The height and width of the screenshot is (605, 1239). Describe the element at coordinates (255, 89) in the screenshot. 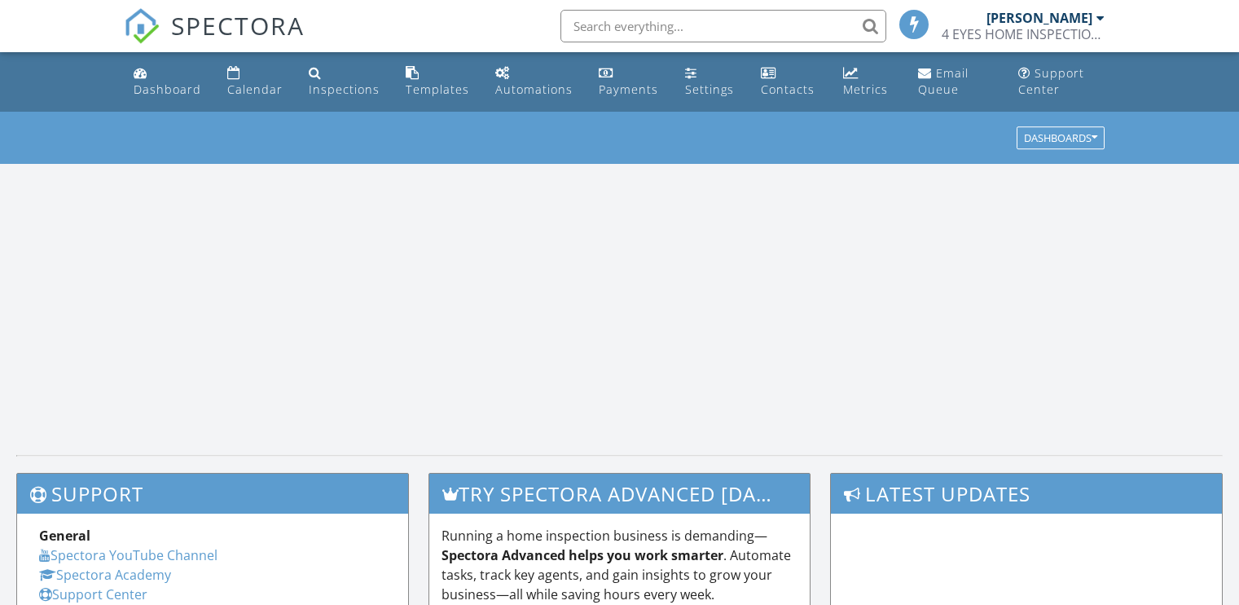

I see `div: Calendar` at that location.